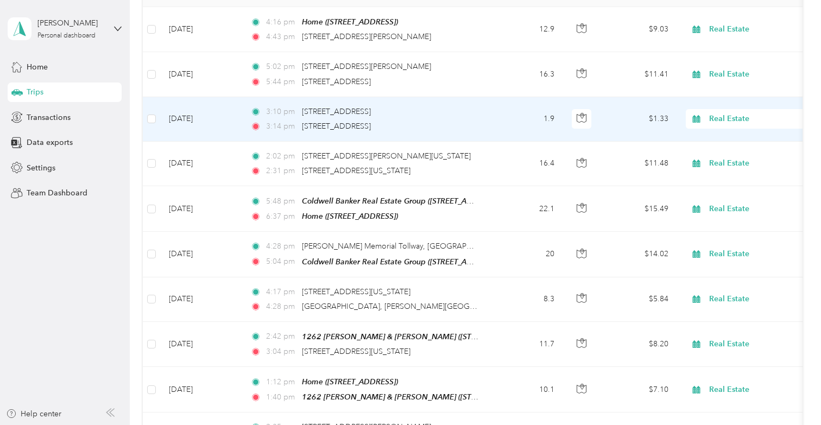  Describe the element at coordinates (281, 382) in the screenshot. I see `span: 1:12 pm` at that location.